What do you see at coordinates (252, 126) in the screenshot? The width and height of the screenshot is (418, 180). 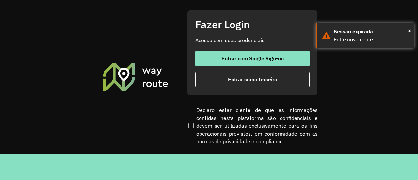 I see `label: Declaro estar ciente de que as informações contidas nesta plataforma são confidenciais e devem se...` at bounding box center [252, 126].